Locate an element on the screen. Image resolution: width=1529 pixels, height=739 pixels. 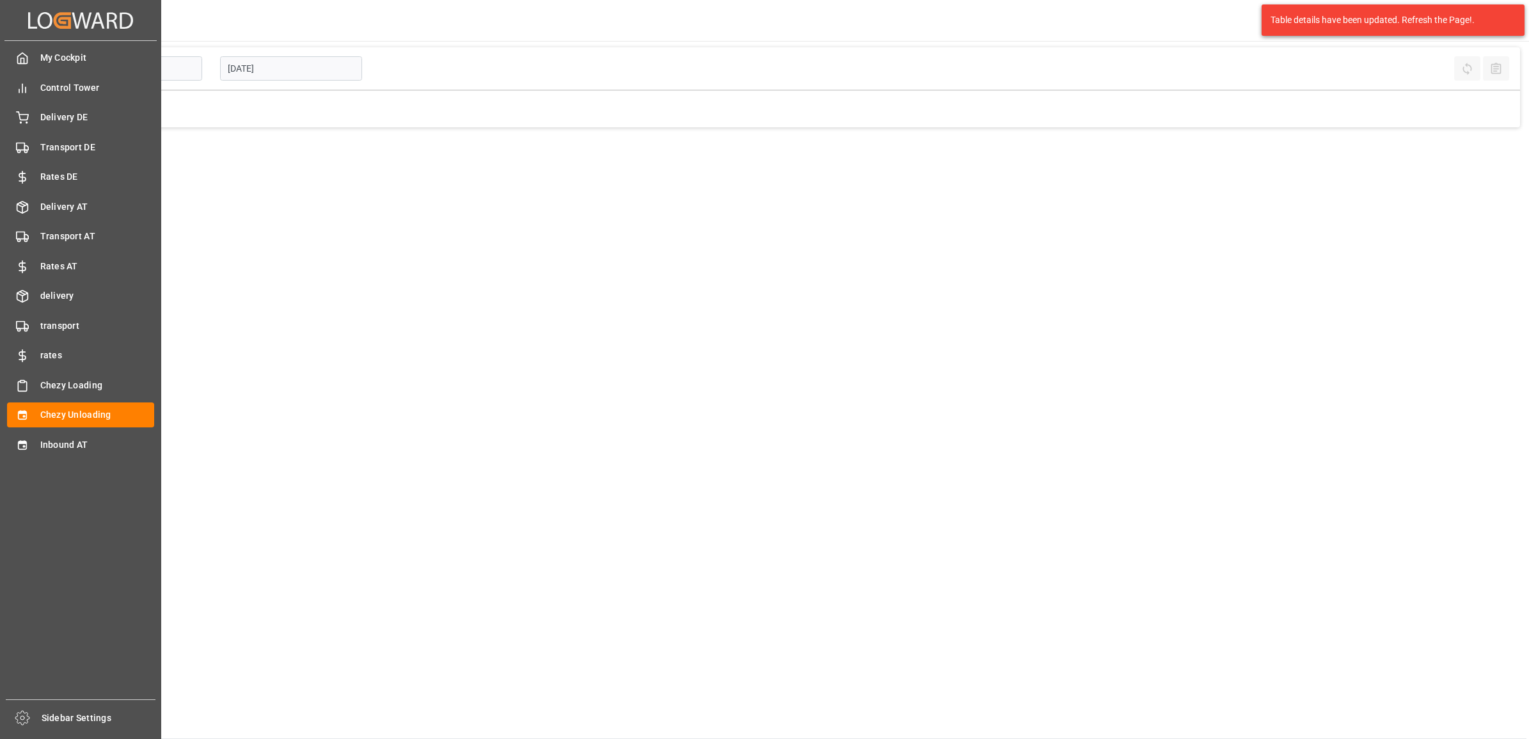
span: Chezy Unloading is located at coordinates (97, 414).